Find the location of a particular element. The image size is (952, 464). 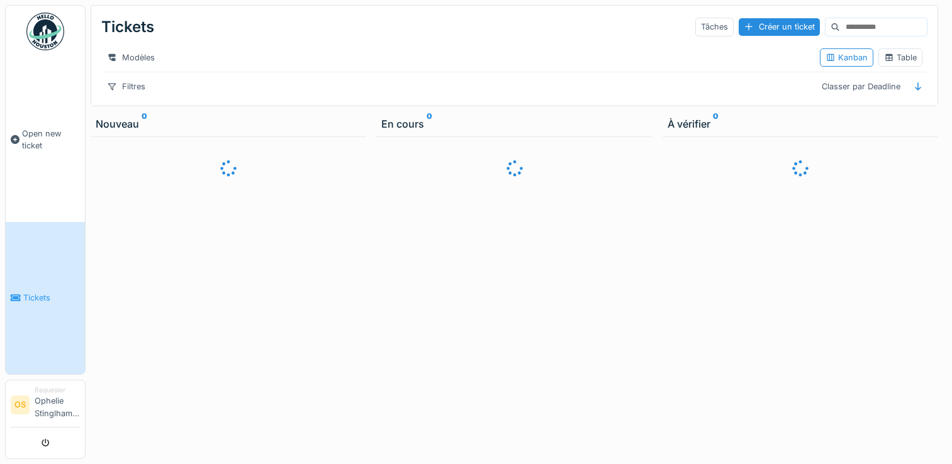

div: À vérifier is located at coordinates (800, 124).